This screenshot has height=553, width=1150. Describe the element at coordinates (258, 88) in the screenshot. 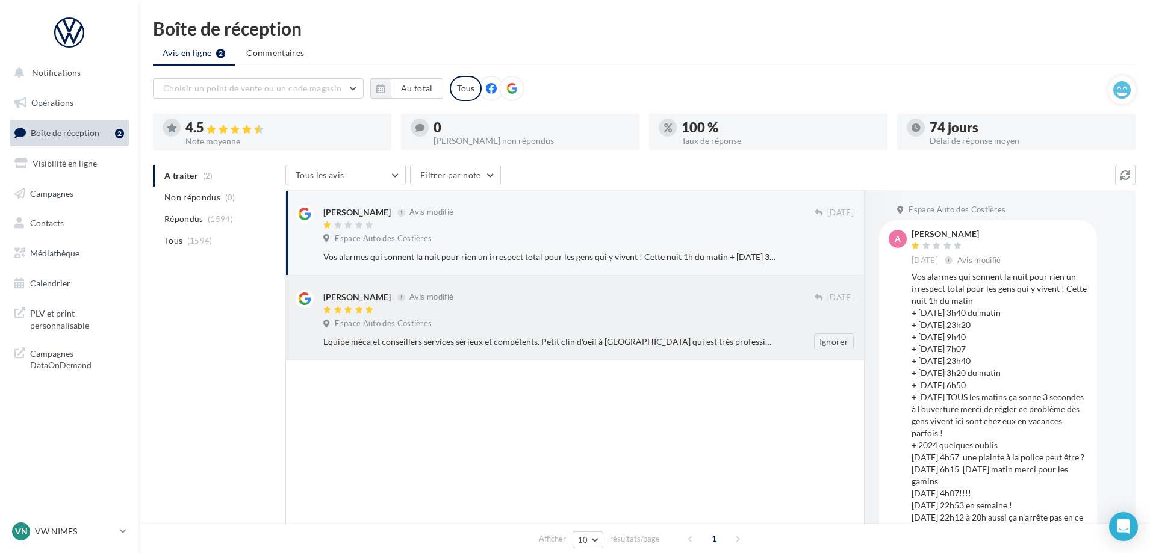

I see `button: Choisir un point de vente ou un code magasin` at that location.